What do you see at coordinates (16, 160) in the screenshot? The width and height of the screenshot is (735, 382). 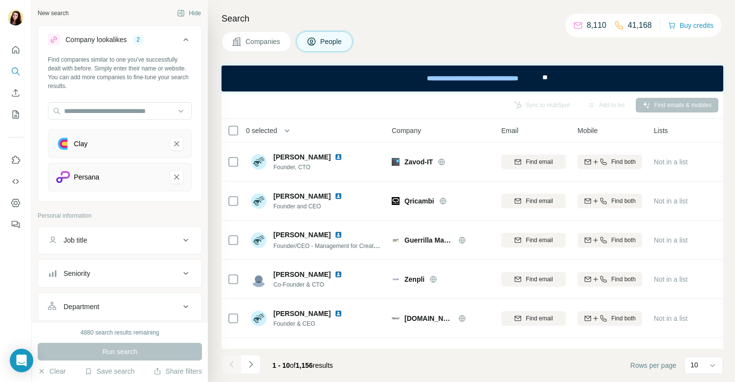 I see `button: Use Surfe on LinkedIn` at bounding box center [16, 160].